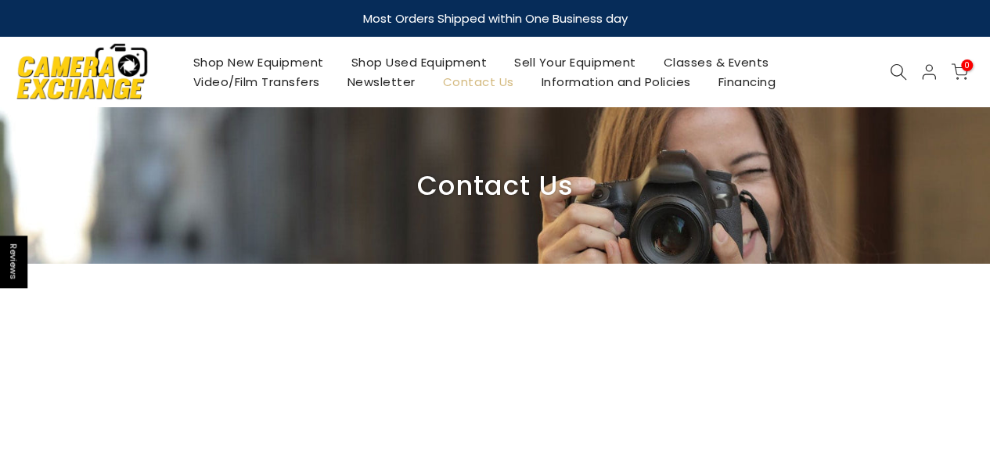 The width and height of the screenshot is (990, 468). I want to click on a: Video/Film Transfers, so click(256, 81).